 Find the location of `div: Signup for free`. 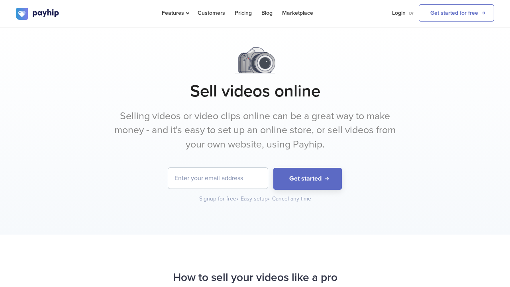

div: Signup for free is located at coordinates (219, 199).